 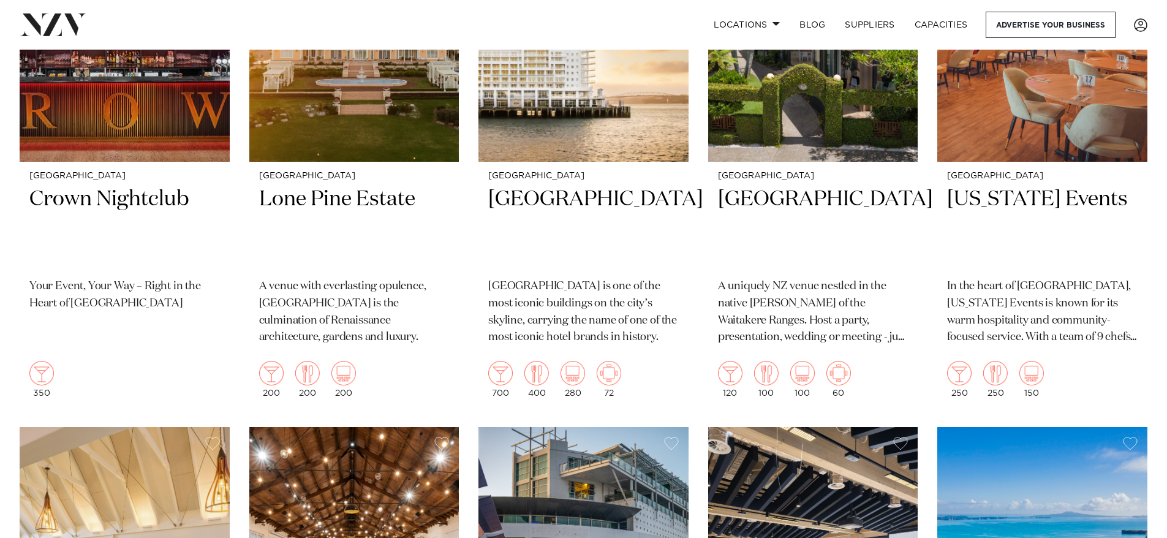 What do you see at coordinates (941, 24) in the screenshot?
I see `a: Capacities` at bounding box center [941, 24].